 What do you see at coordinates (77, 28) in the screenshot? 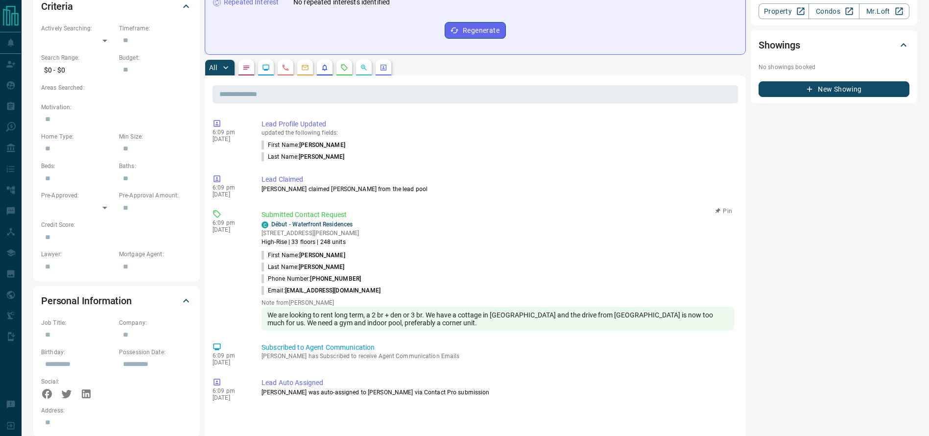
I see `p: Actively Searching:` at bounding box center [77, 28].